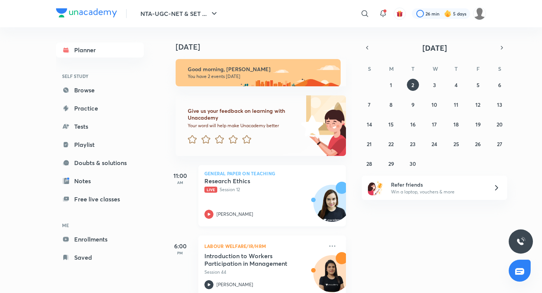 This screenshot has width=542, height=293. What do you see at coordinates (500, 124) in the screenshot?
I see `button: September 20, 2025` at bounding box center [500, 124].